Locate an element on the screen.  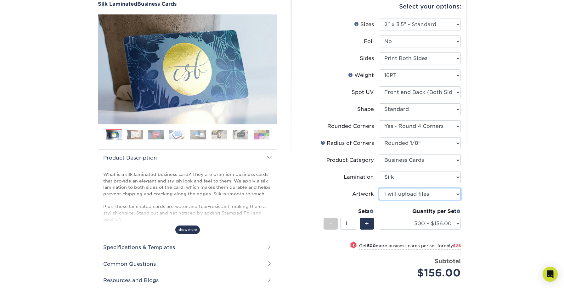
h1: Business Cards is located at coordinates (187, 4).